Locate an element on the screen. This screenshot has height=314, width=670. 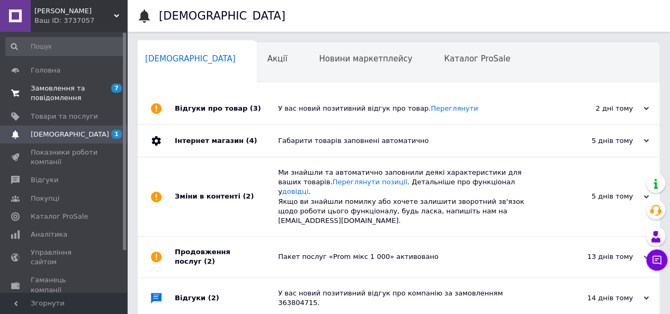
span: Показники роботи компанії is located at coordinates (64, 157).